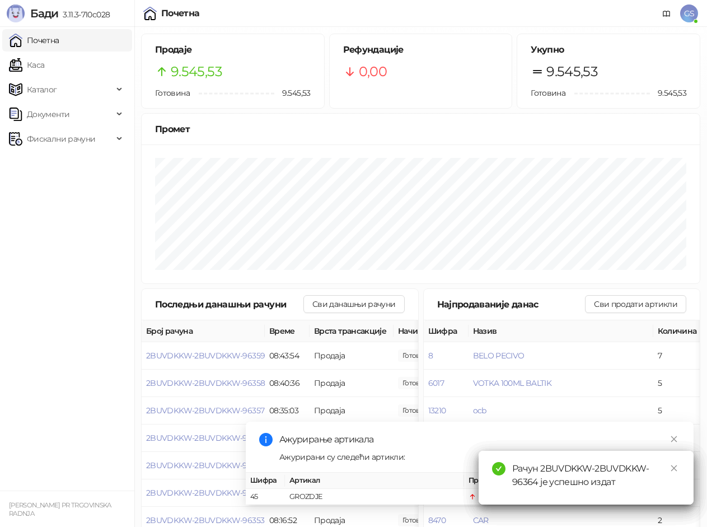 The image size is (707, 527). Describe the element at coordinates (636, 304) in the screenshot. I see `button: Сви продати артикли` at that location.